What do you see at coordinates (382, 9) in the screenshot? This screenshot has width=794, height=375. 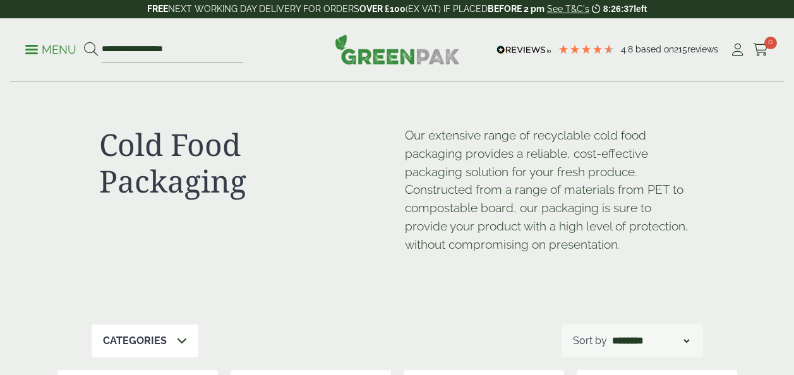 I see `strong: OVER £100` at bounding box center [382, 9].